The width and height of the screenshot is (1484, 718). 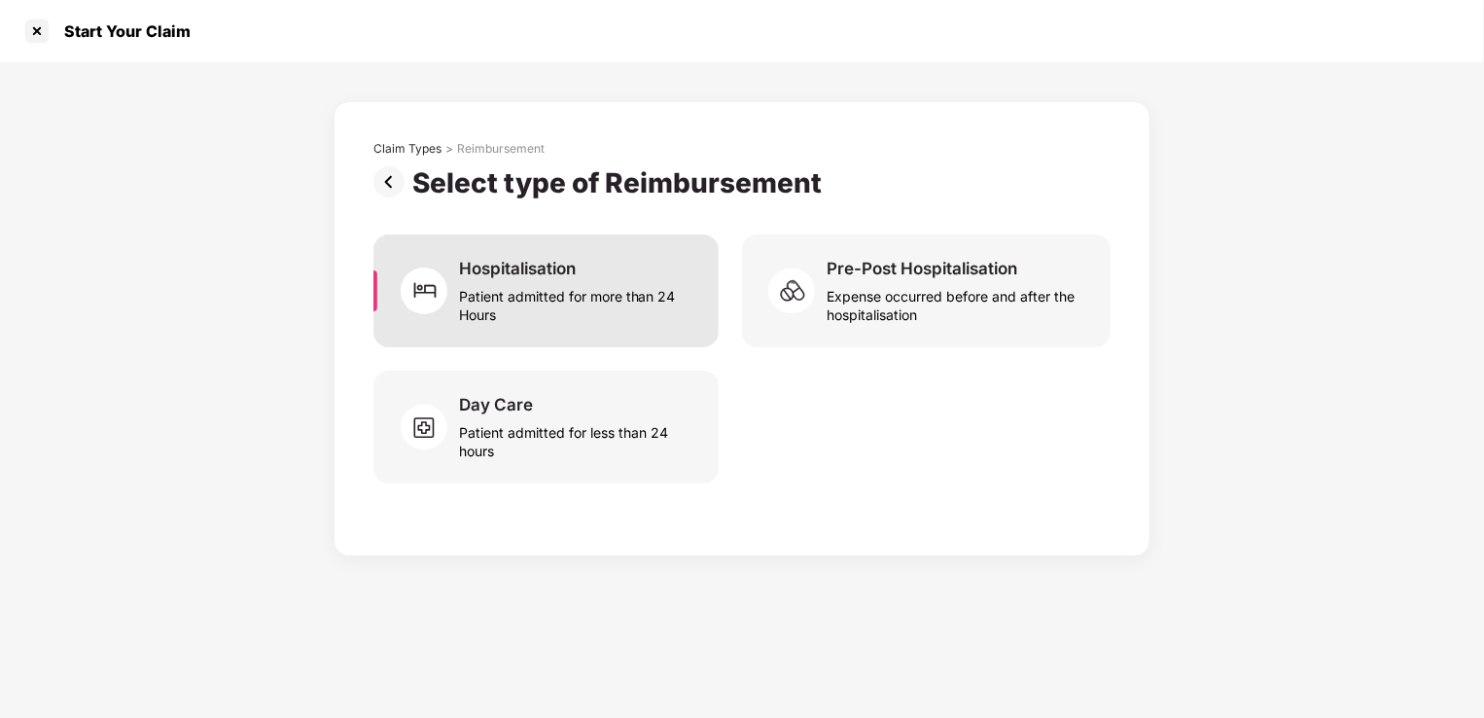 What do you see at coordinates (577, 301) in the screenshot?
I see `div: Patient admitted for more than 24 Hours` at bounding box center [577, 301].